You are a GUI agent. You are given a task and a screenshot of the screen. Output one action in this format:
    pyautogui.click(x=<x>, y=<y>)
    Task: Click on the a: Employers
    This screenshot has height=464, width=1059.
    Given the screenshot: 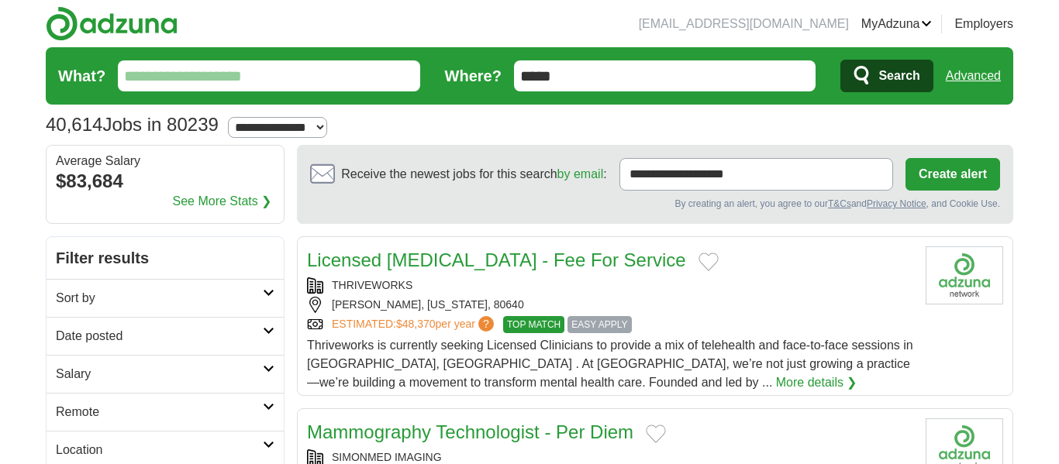 What is the action you would take?
    pyautogui.click(x=984, y=24)
    